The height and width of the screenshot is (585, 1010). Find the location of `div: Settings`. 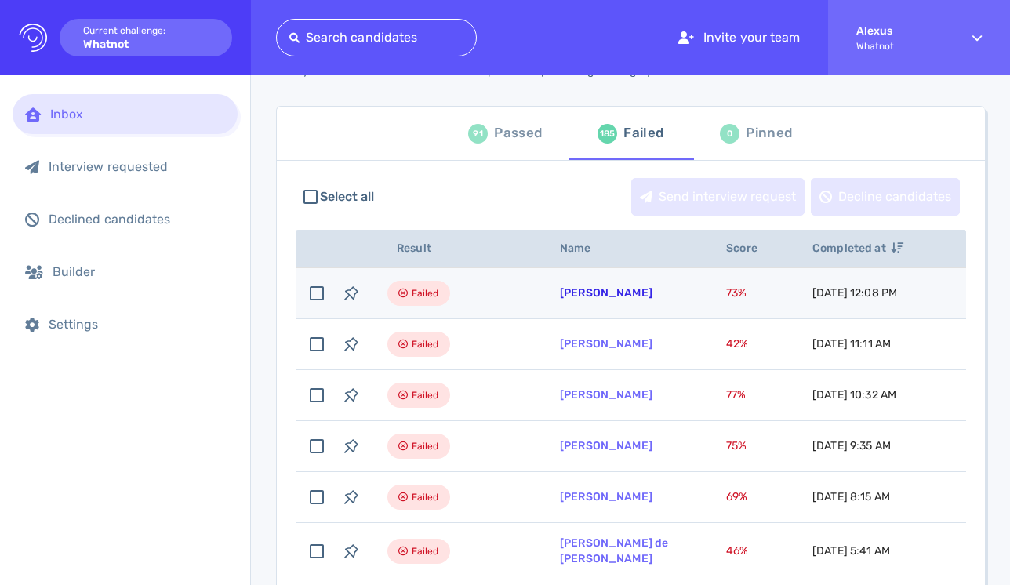

div: Settings is located at coordinates (136, 324).